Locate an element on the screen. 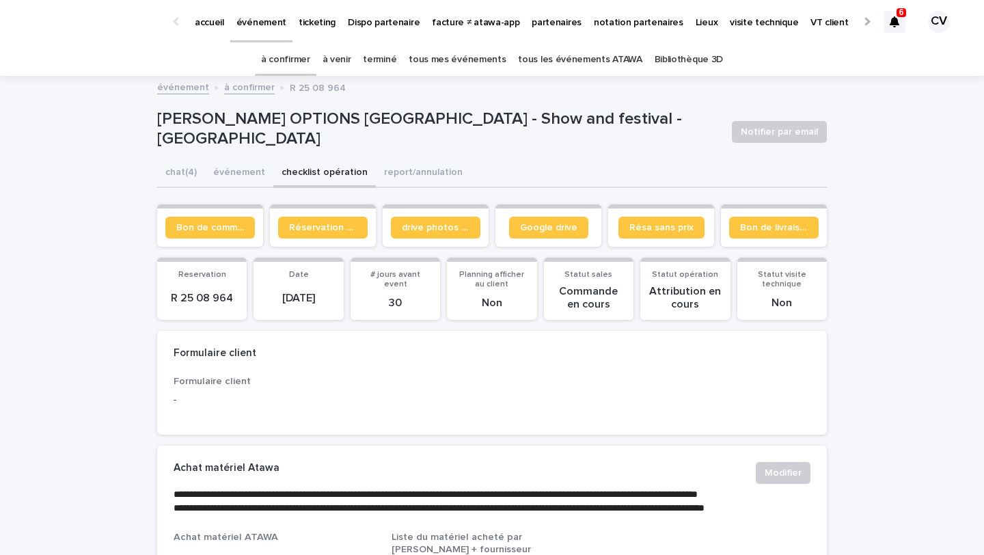 The image size is (984, 555). a: tous les événements ATAWA is located at coordinates (579, 59).